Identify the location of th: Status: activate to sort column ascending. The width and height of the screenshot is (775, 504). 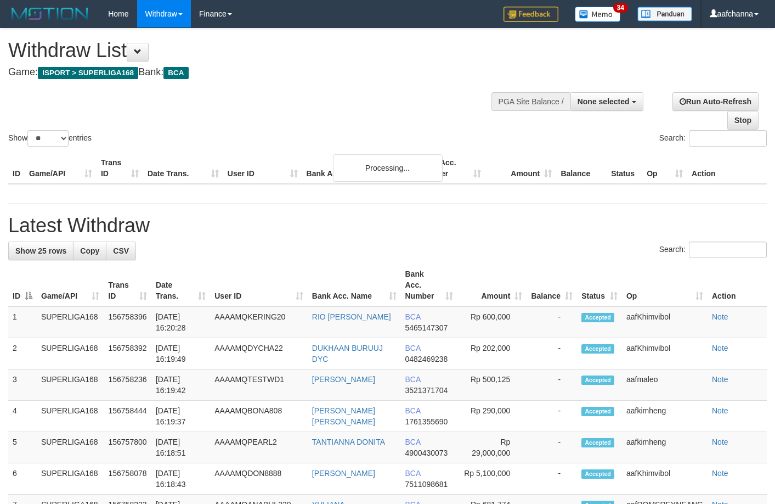
(600, 285).